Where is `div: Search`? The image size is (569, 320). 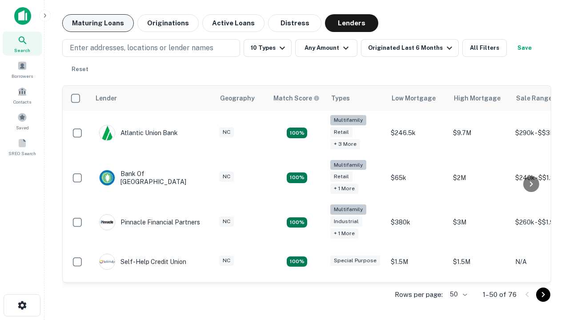
div: Search is located at coordinates (22, 44).